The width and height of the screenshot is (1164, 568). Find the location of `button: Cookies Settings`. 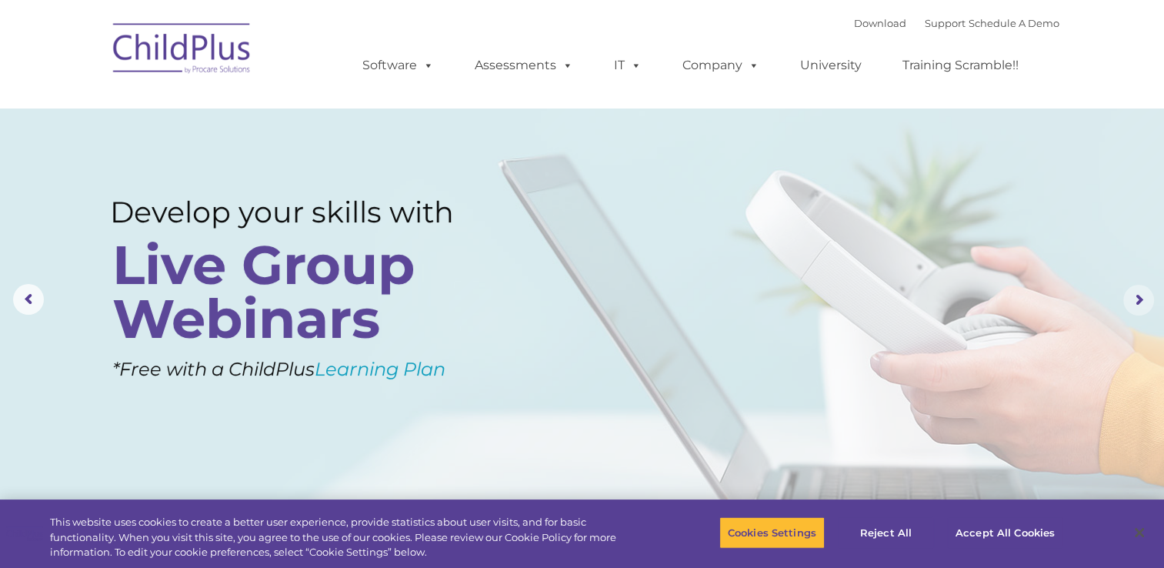

button: Cookies Settings is located at coordinates (771, 532).